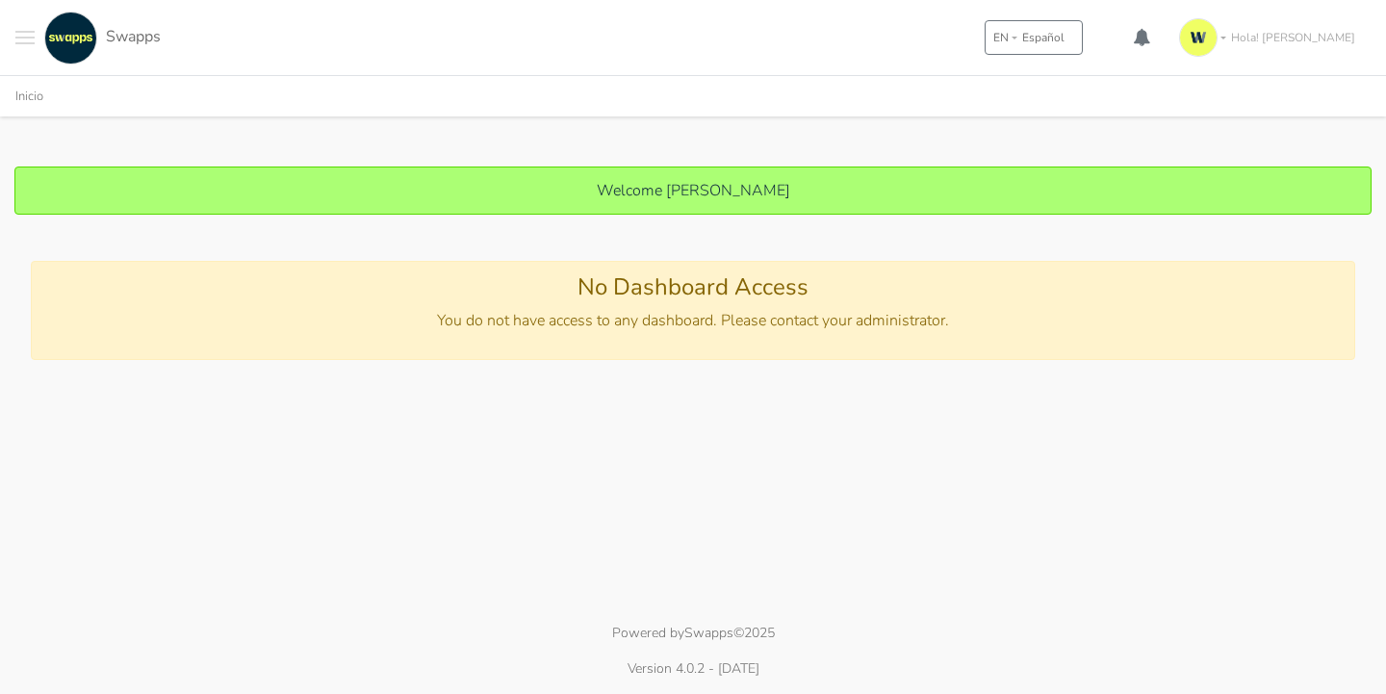  I want to click on p: You do not have access to any dashboard. Please contact your administrator., so click(693, 320).